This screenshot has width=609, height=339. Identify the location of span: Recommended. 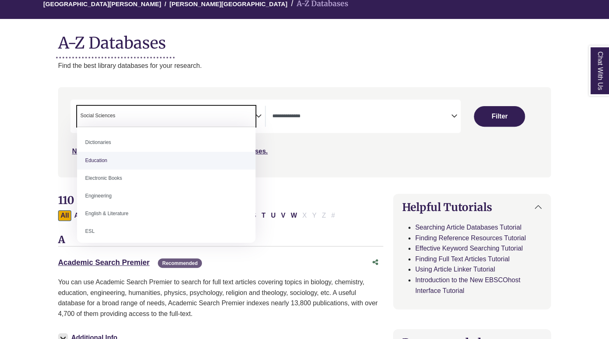
(180, 263).